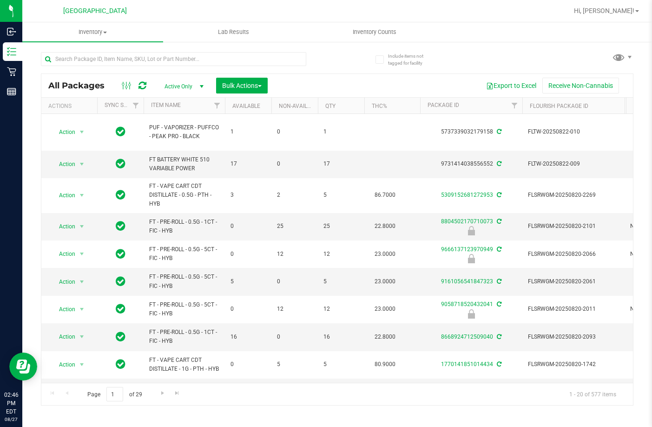  I want to click on div: Actions, so click(71, 106).